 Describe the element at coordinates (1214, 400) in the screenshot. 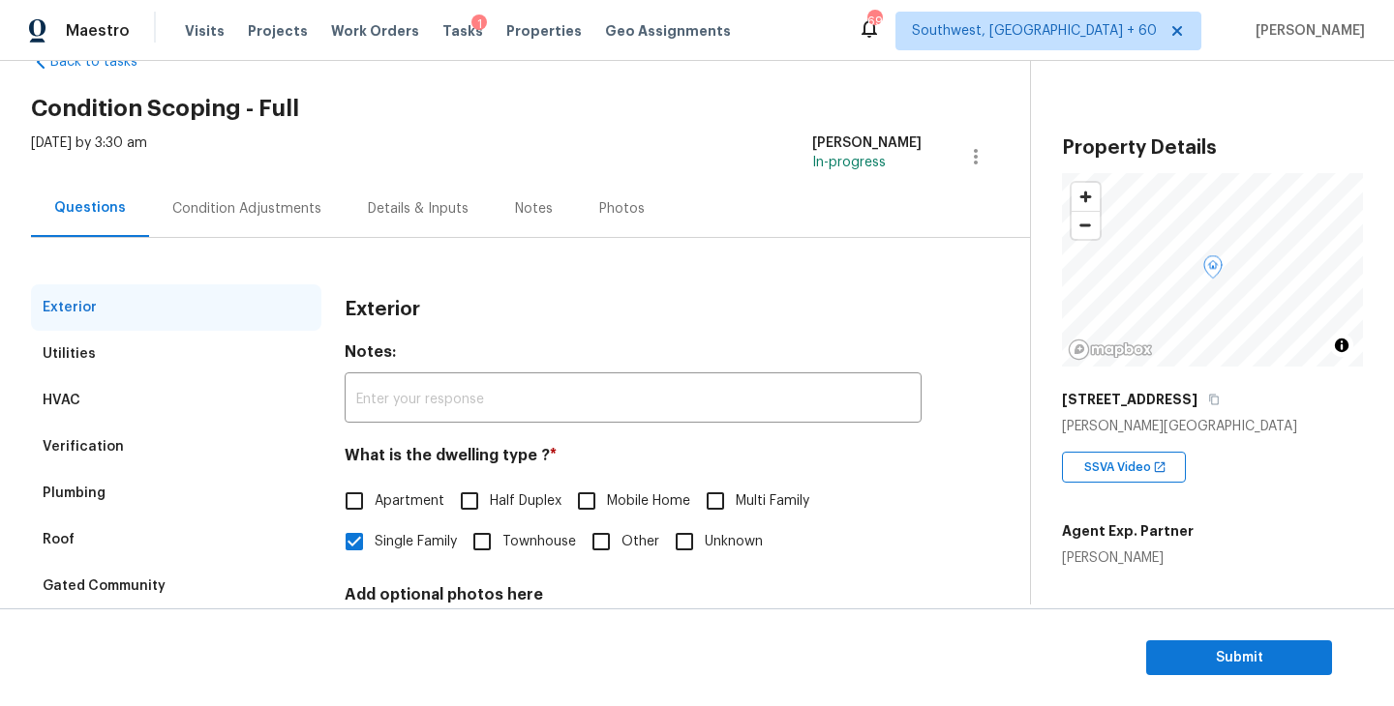

I see `button: Copy Address` at that location.